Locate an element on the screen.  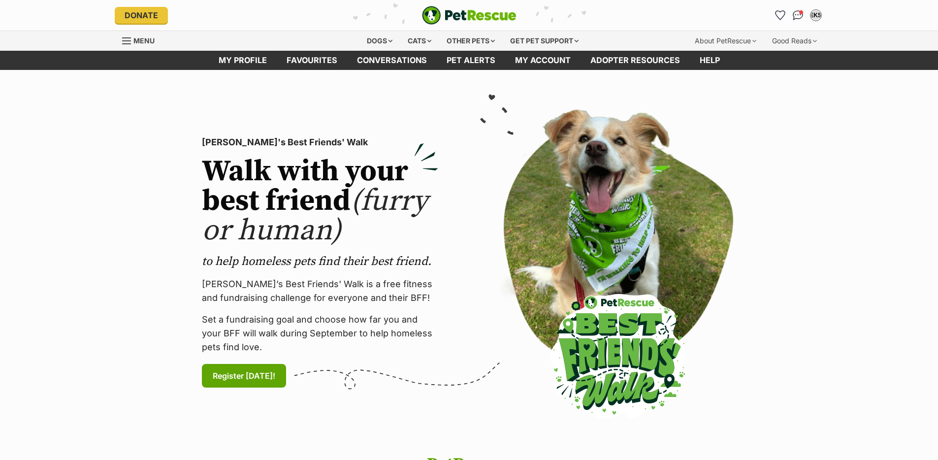
div: Good Reads is located at coordinates (794, 41).